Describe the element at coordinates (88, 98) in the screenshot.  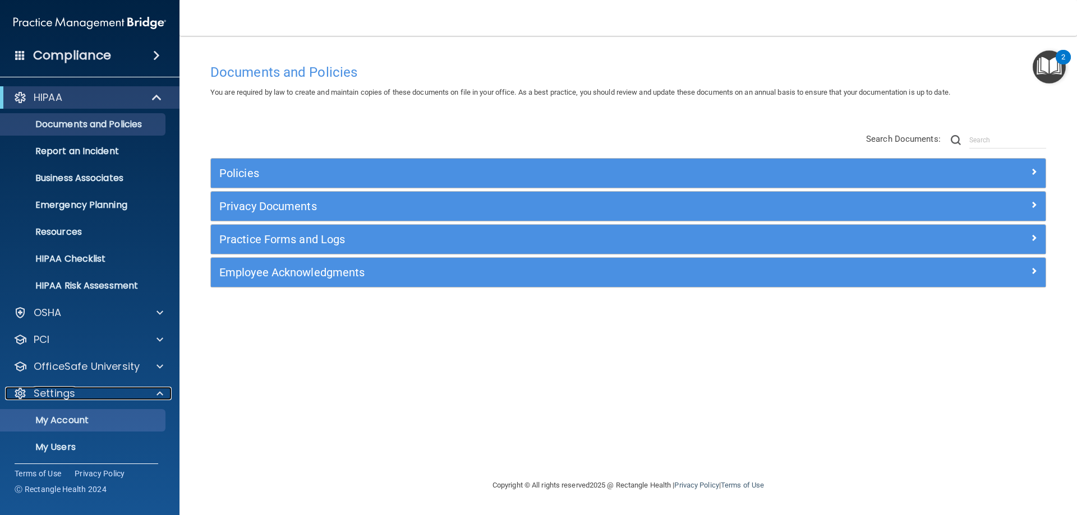
I see `a: HIPAA` at that location.